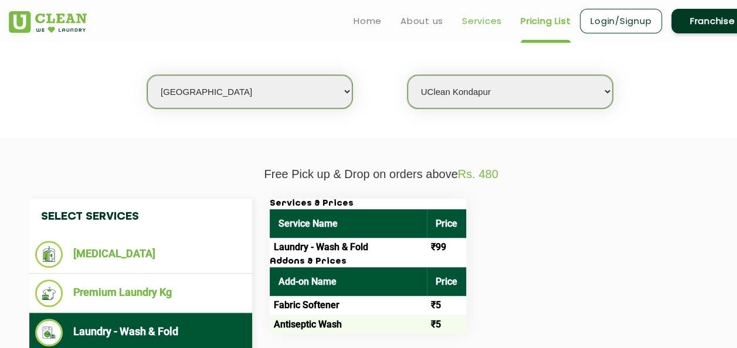 The width and height of the screenshot is (737, 348). Describe the element at coordinates (545, 21) in the screenshot. I see `a: Pricing List` at that location.